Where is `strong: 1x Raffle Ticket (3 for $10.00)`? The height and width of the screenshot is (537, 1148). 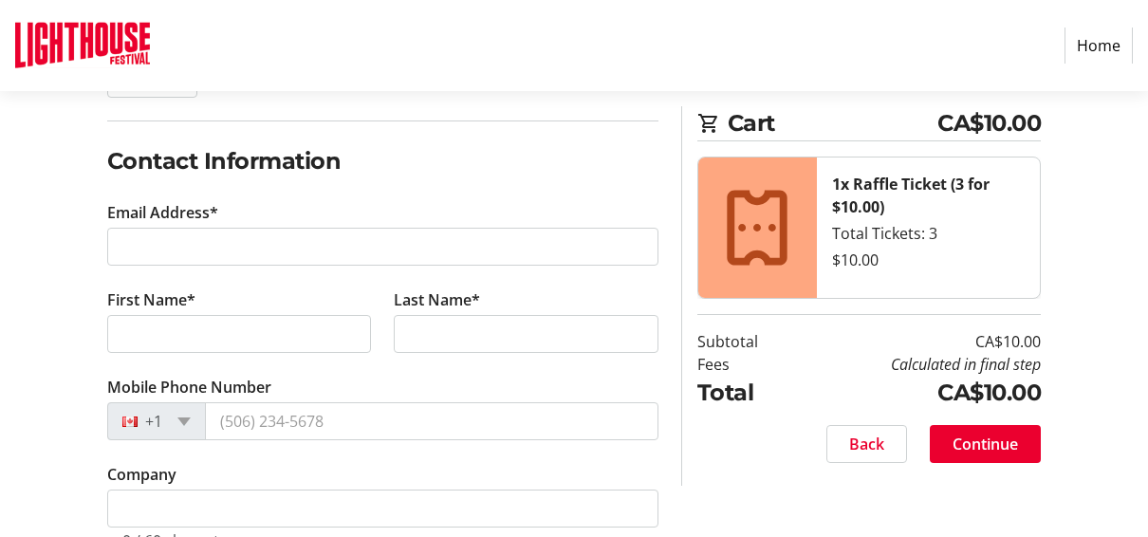
strong: 1x Raffle Ticket (3 for $10.00) is located at coordinates (911, 195).